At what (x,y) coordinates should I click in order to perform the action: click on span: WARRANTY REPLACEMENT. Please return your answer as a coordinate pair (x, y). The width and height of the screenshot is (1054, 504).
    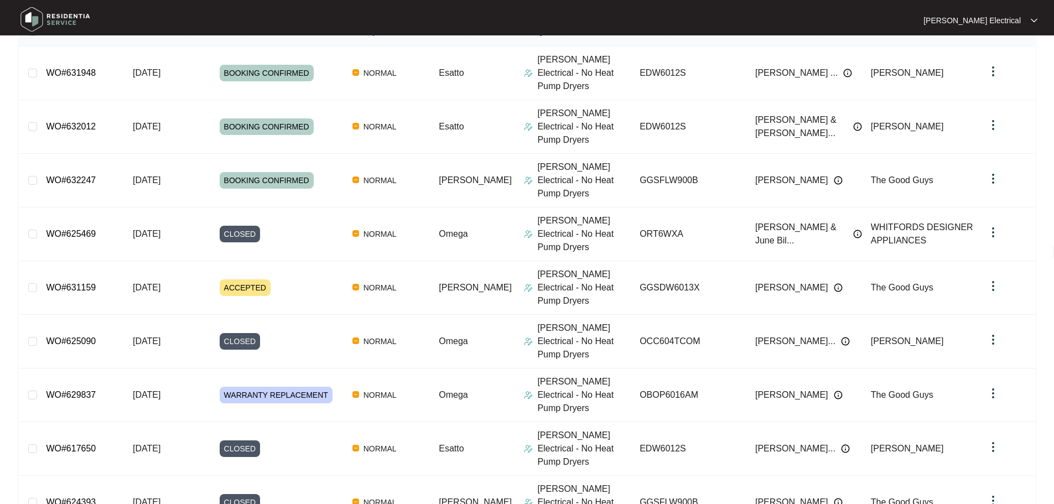
    Looking at the image, I should click on (276, 395).